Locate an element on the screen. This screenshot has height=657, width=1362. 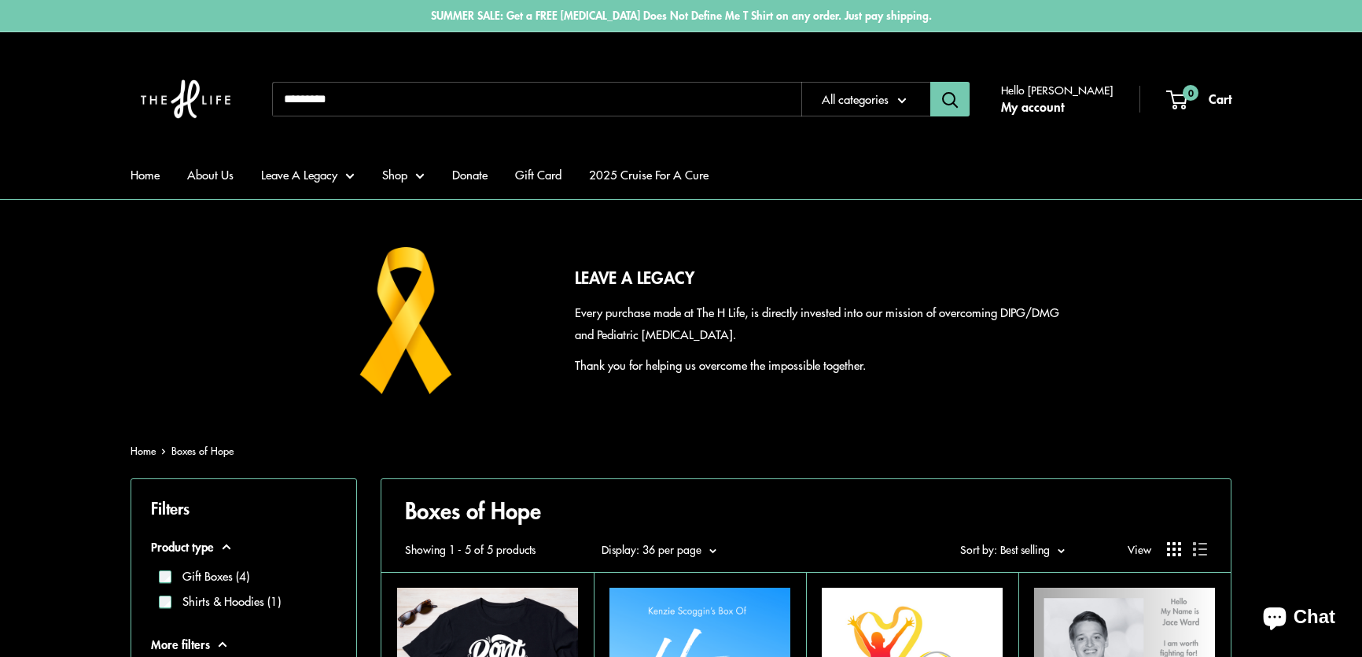
a: Gift Card is located at coordinates (538, 175).